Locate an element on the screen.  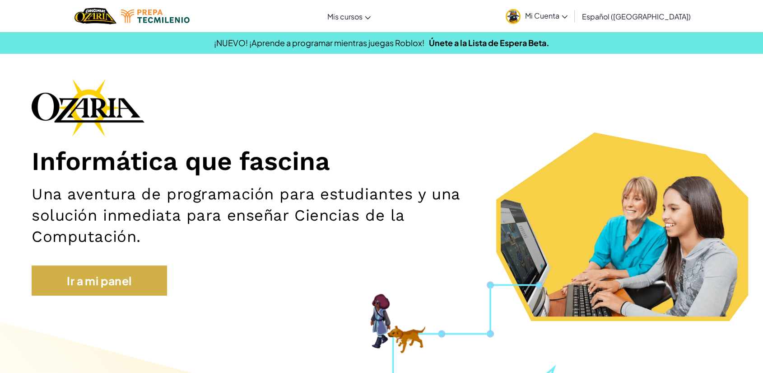
a: Mi Cuenta is located at coordinates (536, 16).